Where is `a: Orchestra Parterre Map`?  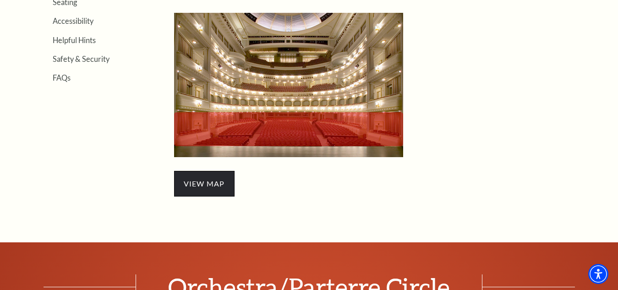
a: Orchestra Parterre Map is located at coordinates (288, 83).